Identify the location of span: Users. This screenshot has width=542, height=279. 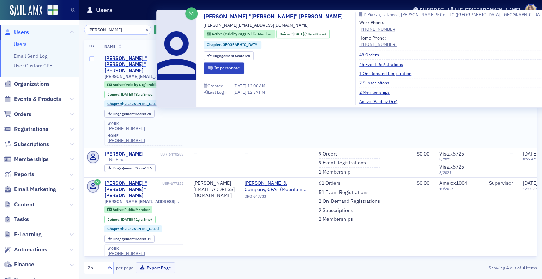
(22, 32).